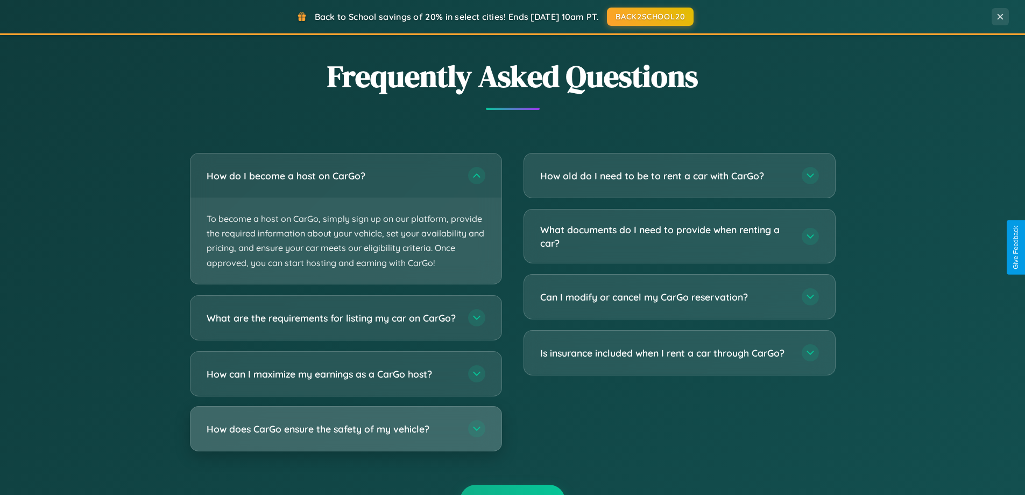 This screenshot has width=1025, height=495. What do you see at coordinates (1016, 247) in the screenshot?
I see `div: Give Feedback` at bounding box center [1016, 247].